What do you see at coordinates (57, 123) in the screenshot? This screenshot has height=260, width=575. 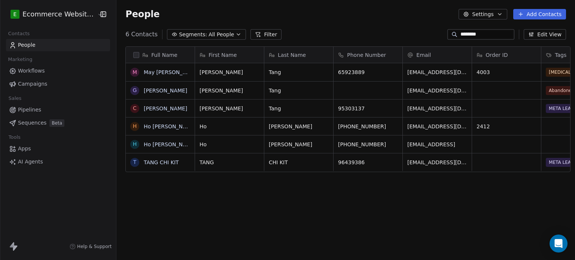 I see `span: Beta` at bounding box center [57, 123].